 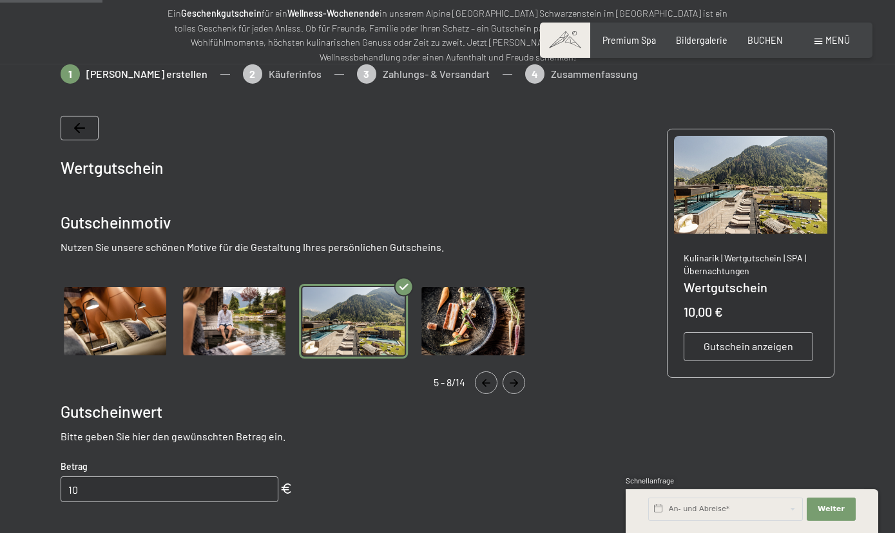 What do you see at coordinates (764, 40) in the screenshot?
I see `a: BUCHEN` at bounding box center [764, 40].